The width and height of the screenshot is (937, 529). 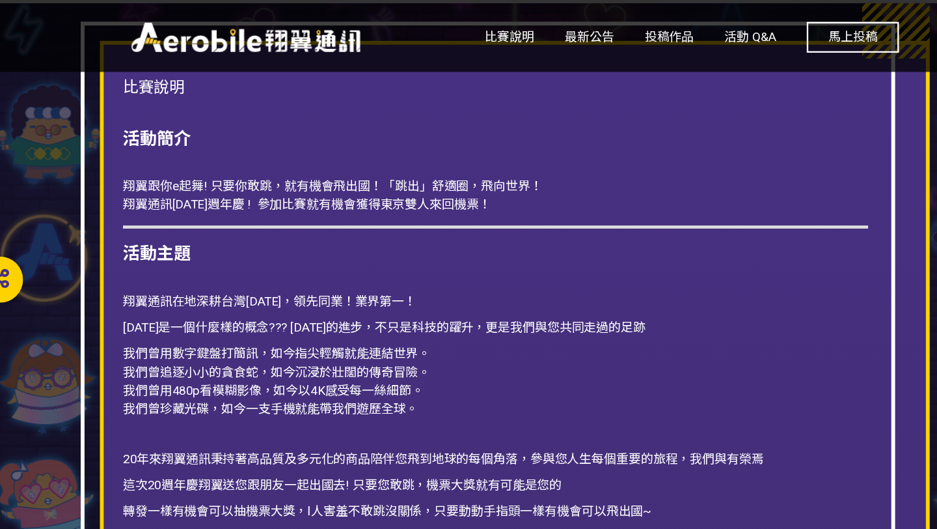 What do you see at coordinates (668, 59) in the screenshot?
I see `a: 活動 Q&A` at bounding box center [668, 59].